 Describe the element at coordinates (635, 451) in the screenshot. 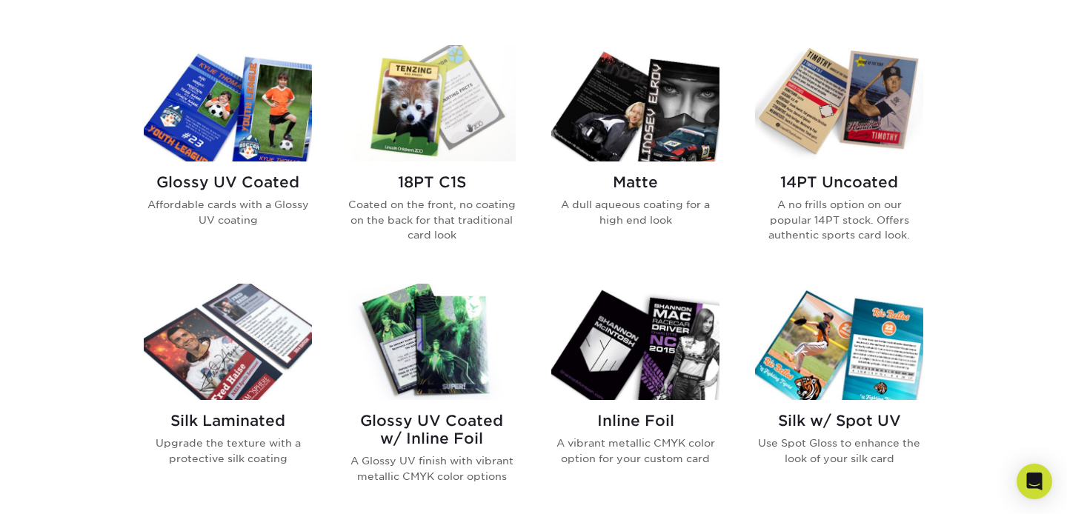

I see `p: A vibrant metallic CMYK color option for your custom card` at that location.